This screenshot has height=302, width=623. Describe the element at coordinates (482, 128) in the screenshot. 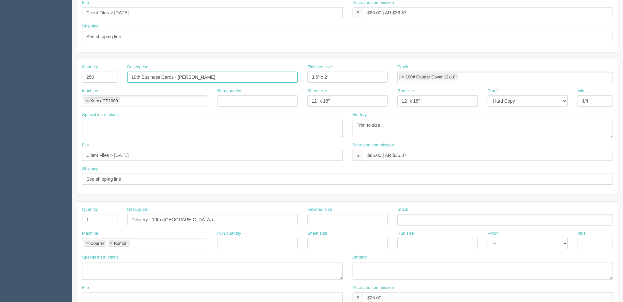

I see `textarea: Trim to size` at that location.